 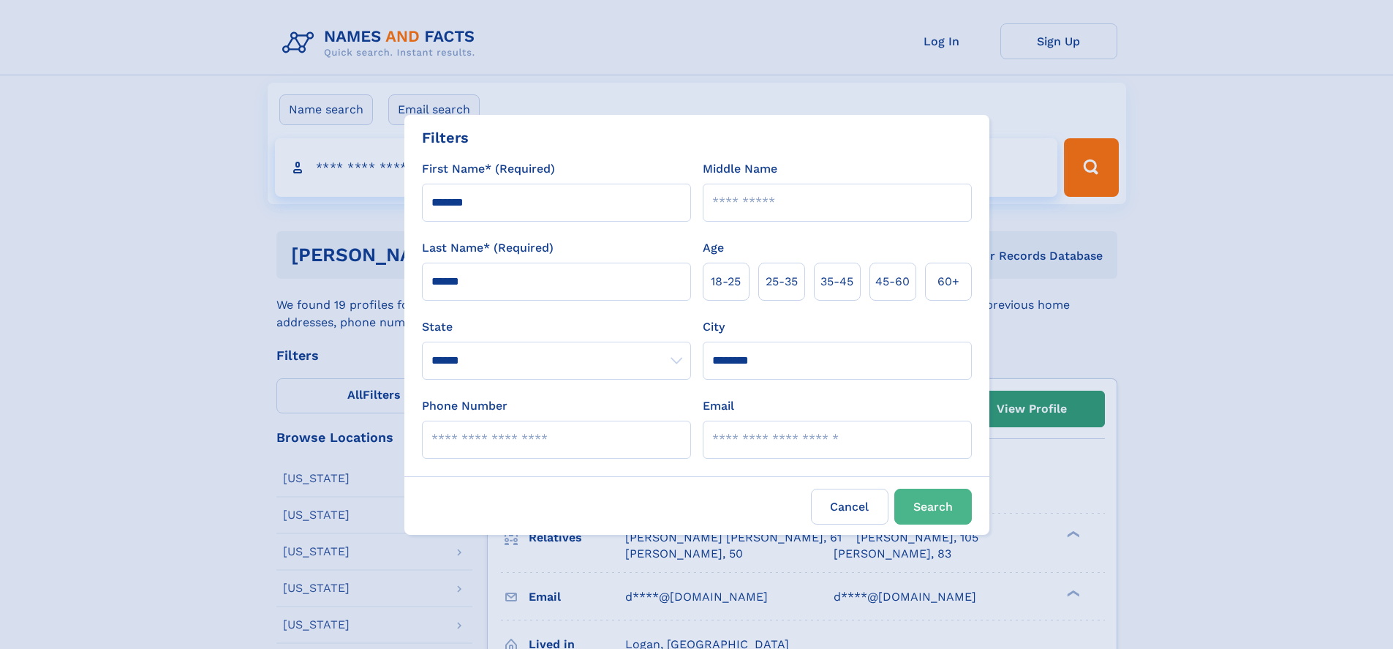 I want to click on label: First Name* (Required), so click(x=489, y=169).